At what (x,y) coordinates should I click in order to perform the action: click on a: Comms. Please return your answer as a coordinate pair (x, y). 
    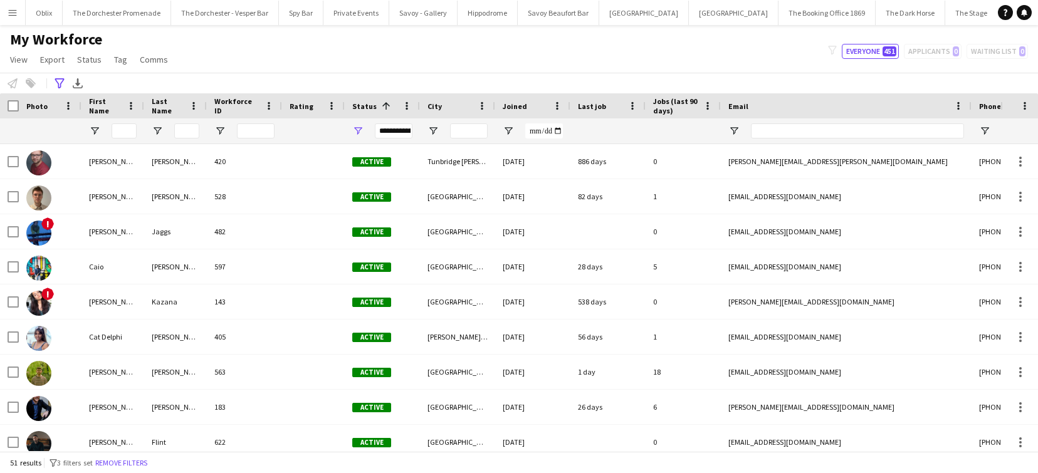
    Looking at the image, I should click on (154, 60).